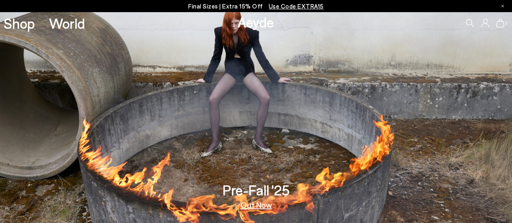  Describe the element at coordinates (256, 205) in the screenshot. I see `a: Out Now` at that location.